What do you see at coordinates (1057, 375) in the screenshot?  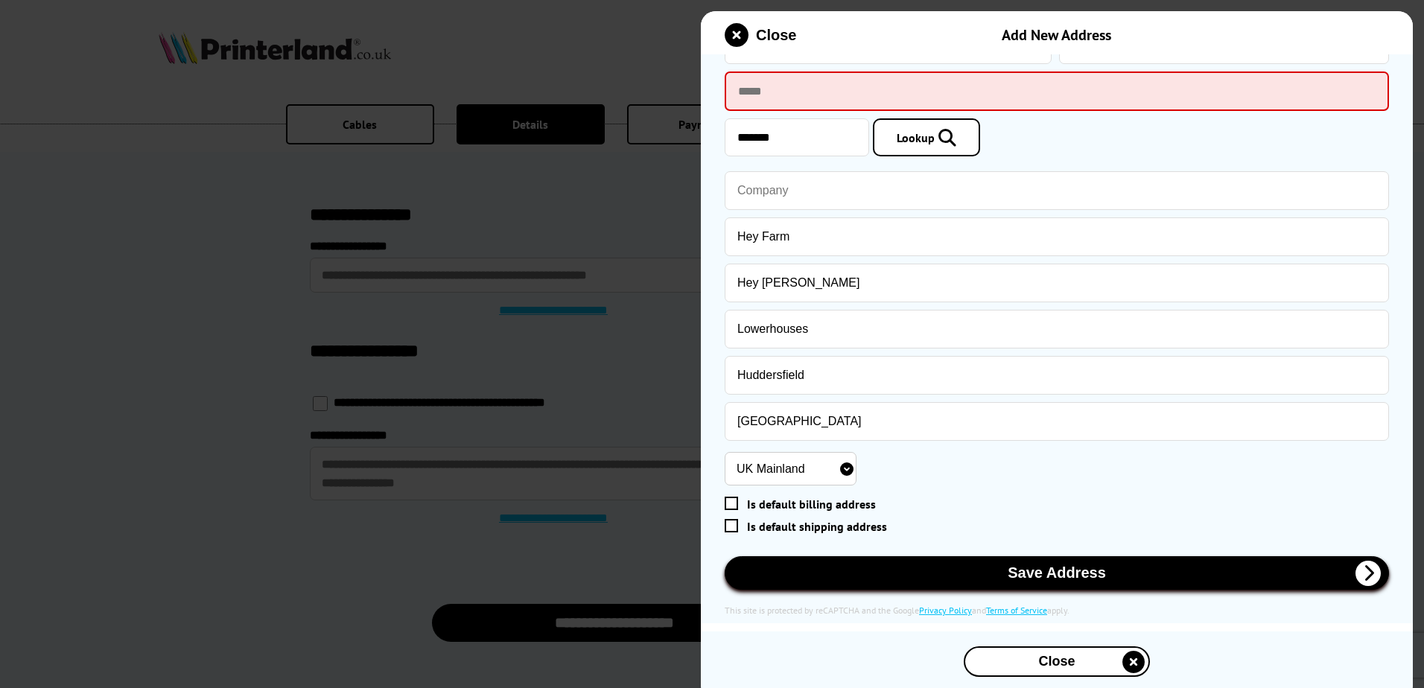 I see `input: City` at bounding box center [1057, 375].